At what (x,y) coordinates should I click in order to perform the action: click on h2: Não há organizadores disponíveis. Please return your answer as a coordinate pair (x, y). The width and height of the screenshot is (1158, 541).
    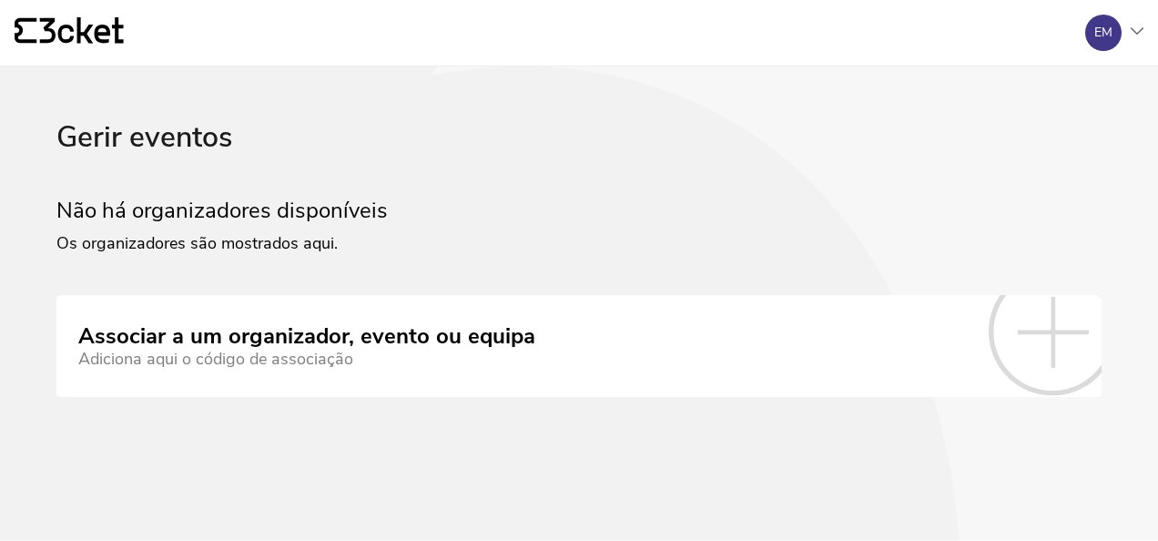
    Looking at the image, I should click on (579, 211).